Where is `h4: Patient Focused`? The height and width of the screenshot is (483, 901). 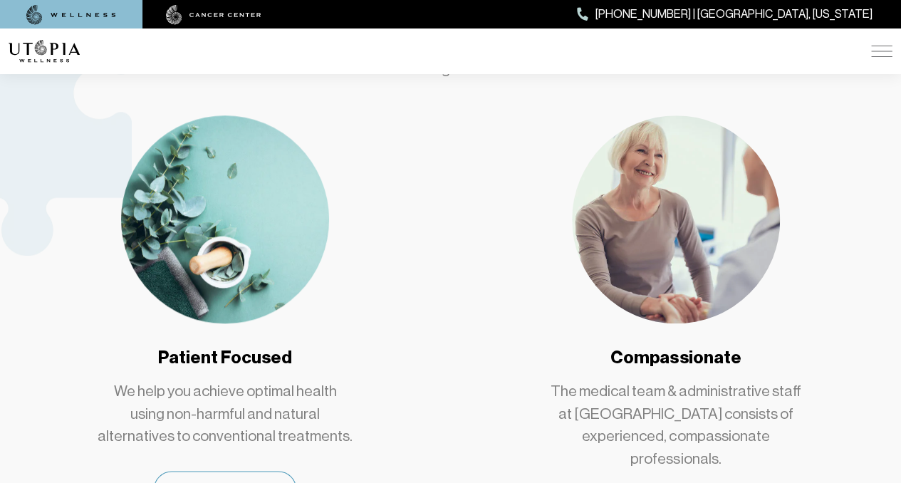 h4: Patient Focused is located at coordinates (225, 357).